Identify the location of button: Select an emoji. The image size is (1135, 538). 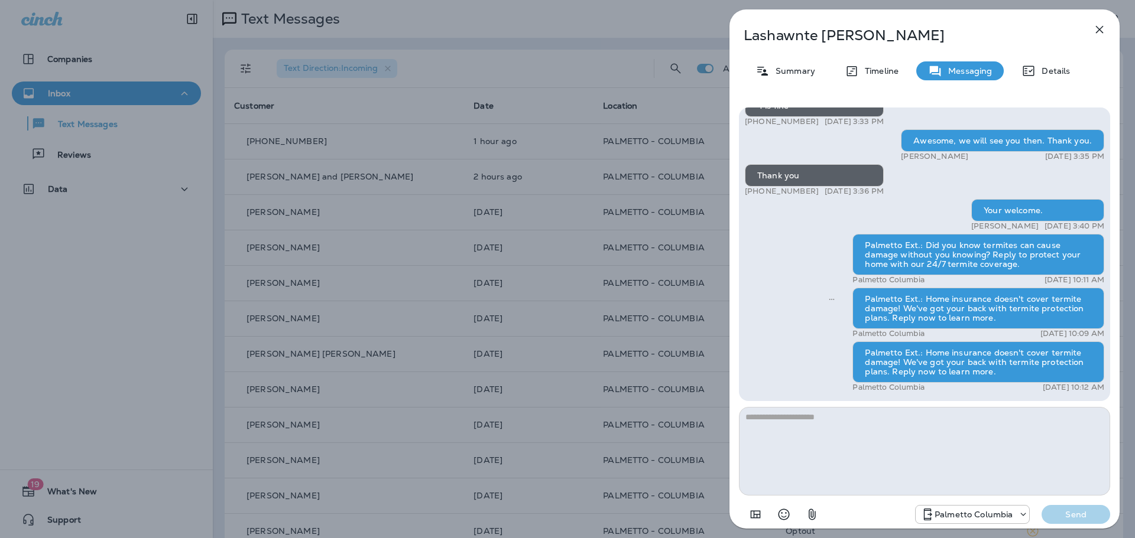
(784, 515).